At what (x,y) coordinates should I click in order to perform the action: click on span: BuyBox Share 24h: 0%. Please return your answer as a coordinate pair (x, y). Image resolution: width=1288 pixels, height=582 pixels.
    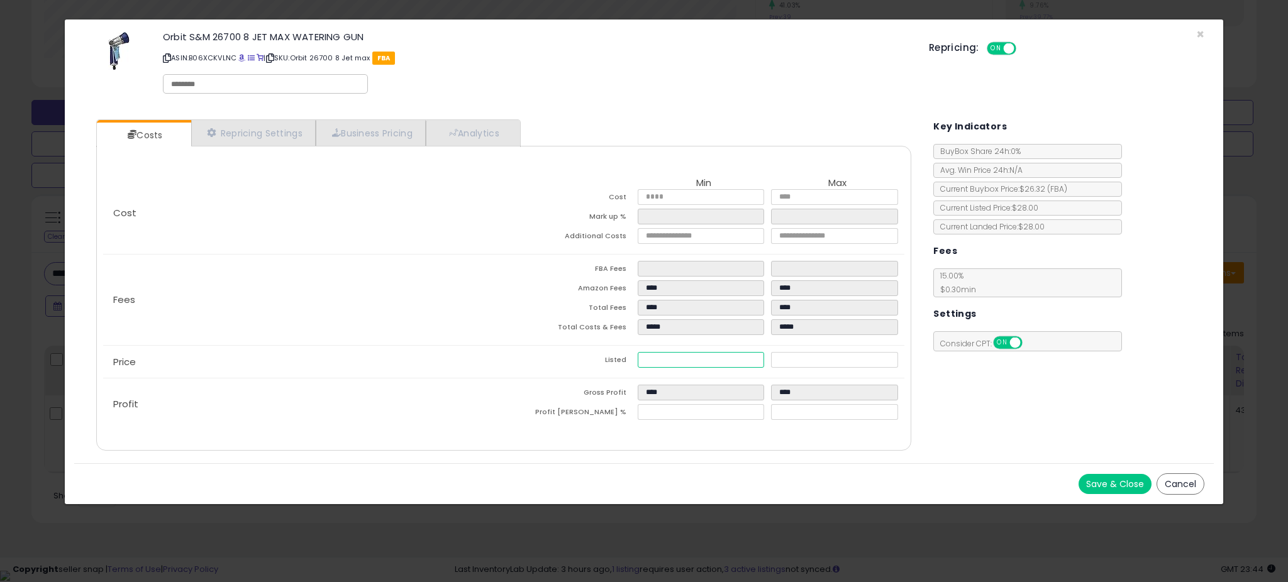
    Looking at the image, I should click on (977, 151).